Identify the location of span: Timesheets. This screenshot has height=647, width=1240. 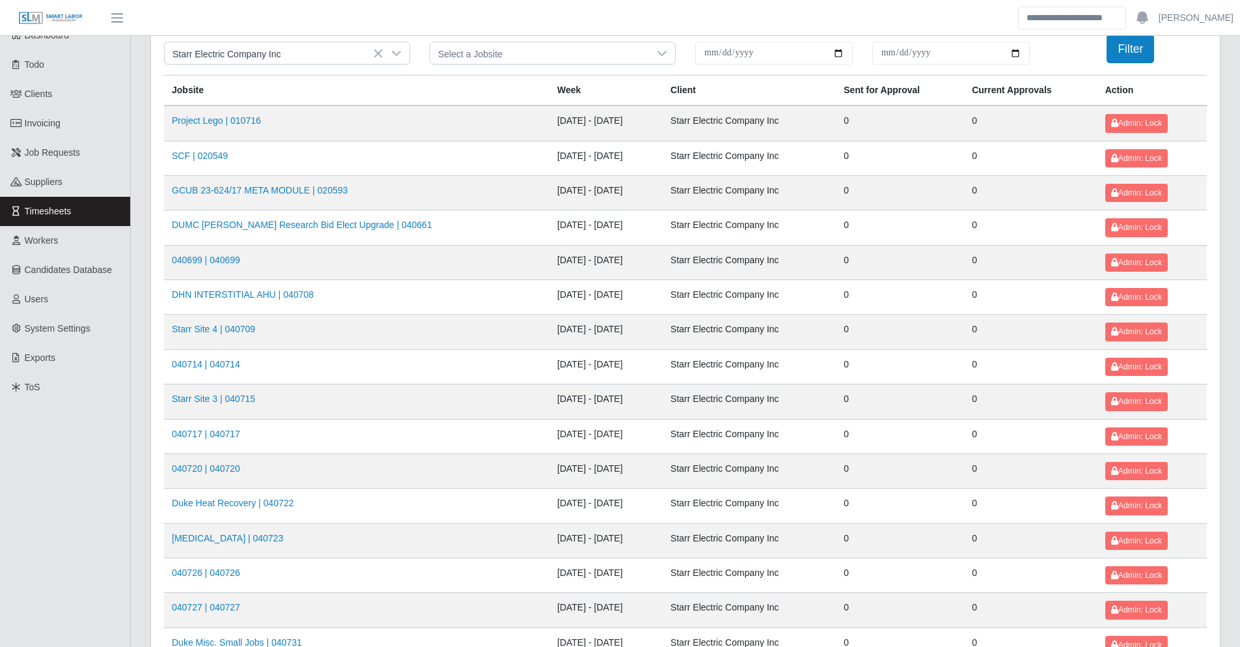
(48, 211).